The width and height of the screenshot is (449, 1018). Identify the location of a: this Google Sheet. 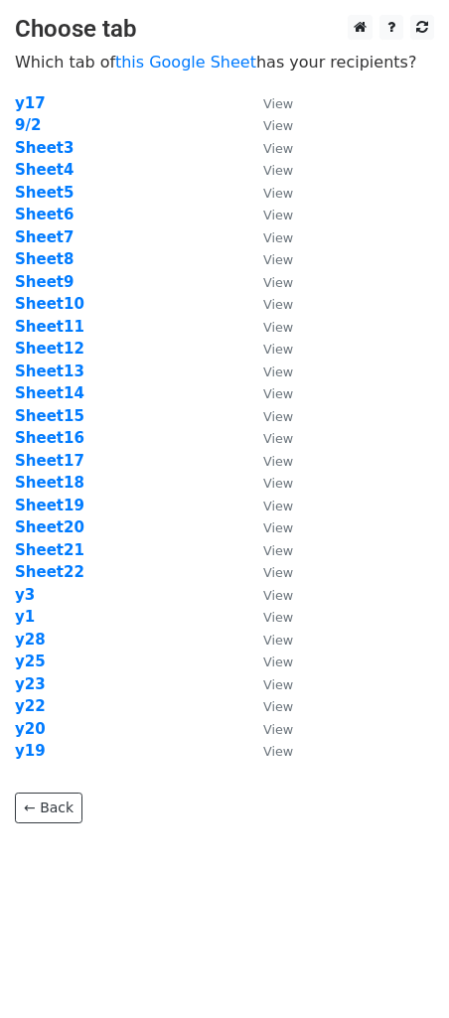
(186, 62).